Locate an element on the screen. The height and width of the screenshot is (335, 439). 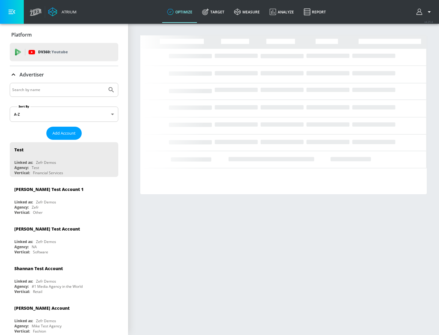
span: v 4.25.4 is located at coordinates (428, 22).